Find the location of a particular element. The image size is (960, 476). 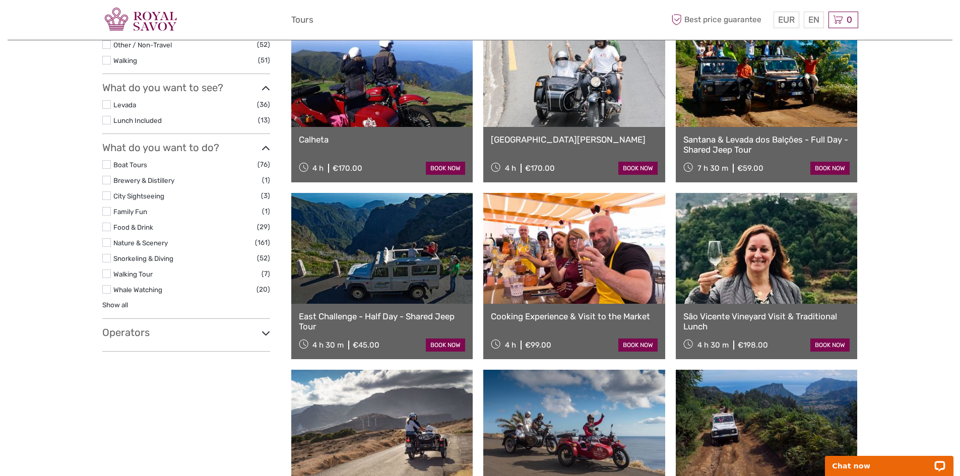

span: (3) is located at coordinates (266, 196).